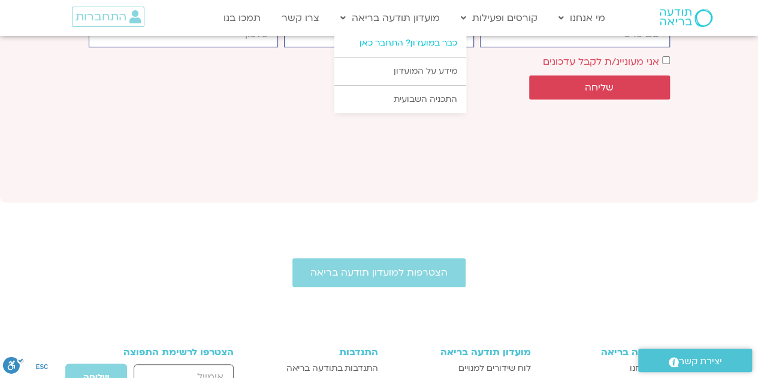  What do you see at coordinates (495, 369) in the screenshot?
I see `span: לוח שידורים למנויים` at bounding box center [495, 369].